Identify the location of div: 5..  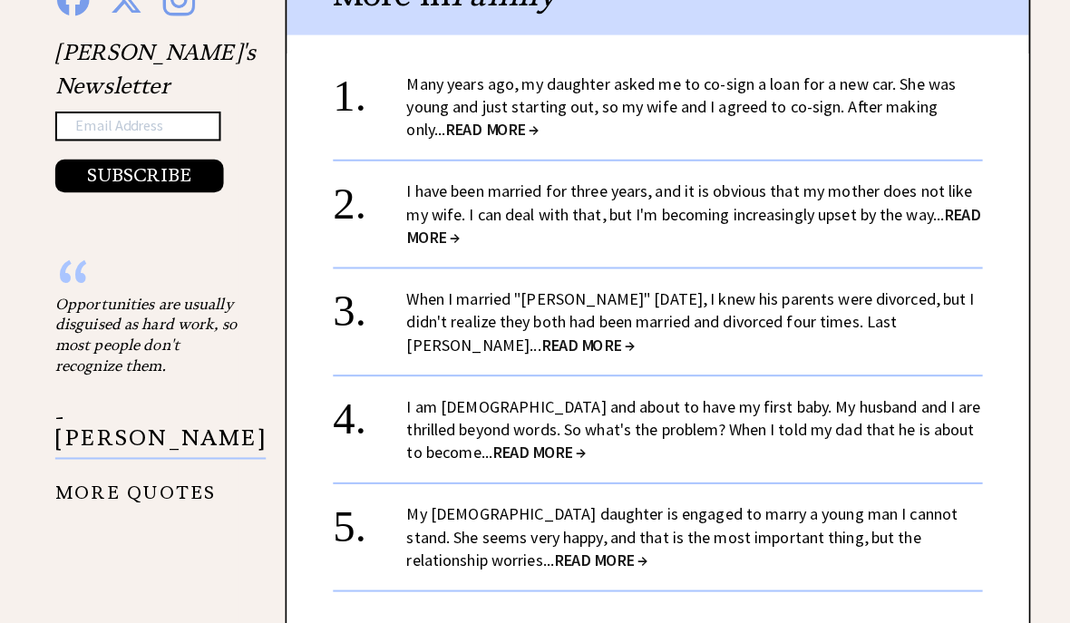
(365, 512).